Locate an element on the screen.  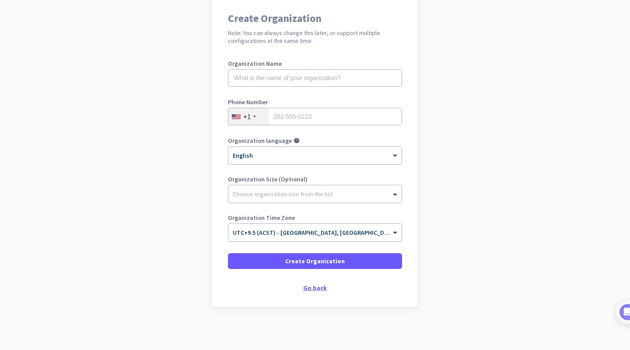
label: Phone Number is located at coordinates (315, 102).